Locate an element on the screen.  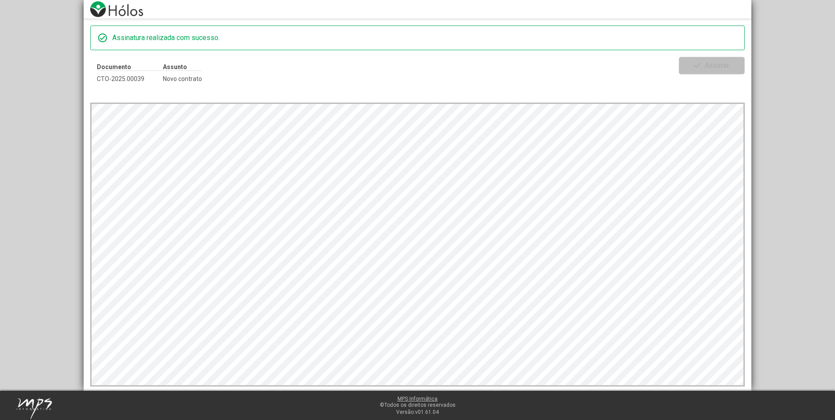
img: mps-image-cropped.png is located at coordinates (34, 408).